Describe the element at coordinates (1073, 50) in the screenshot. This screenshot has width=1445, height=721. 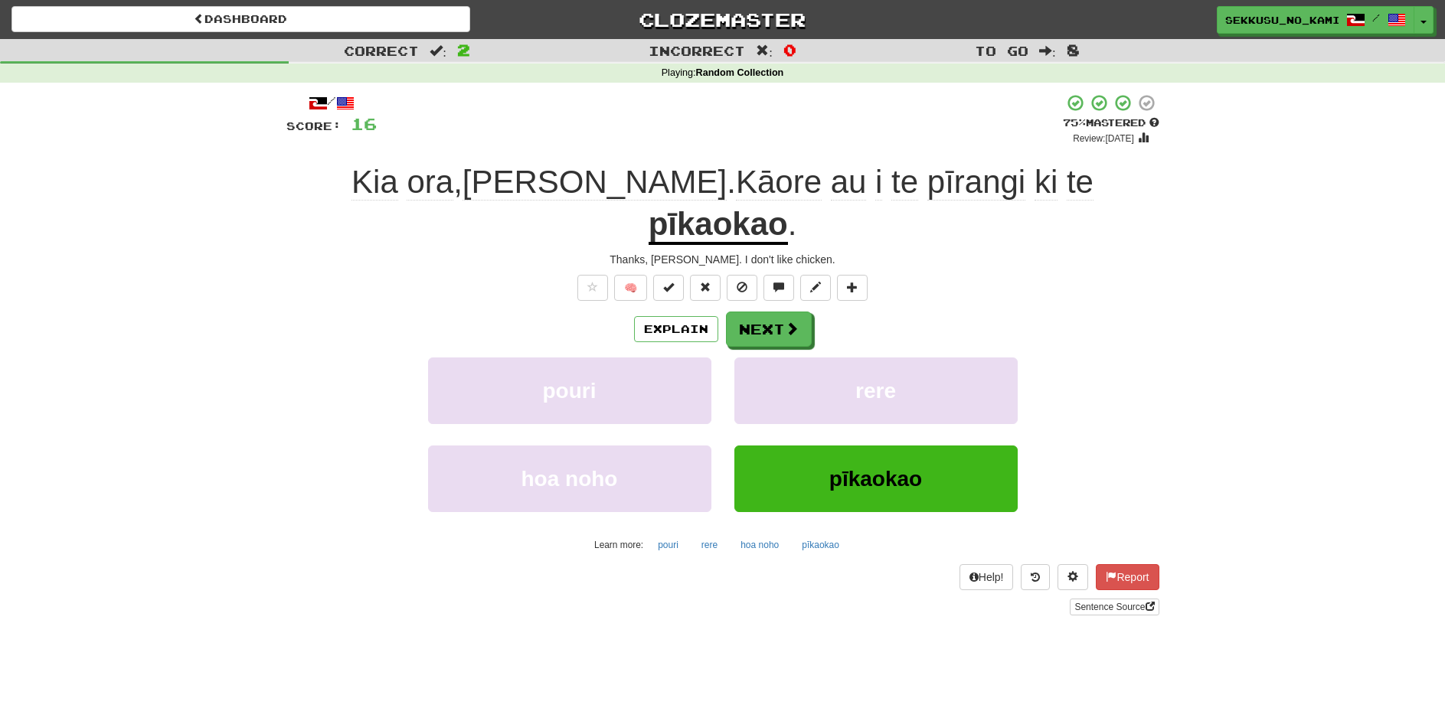
I see `span: 8` at that location.